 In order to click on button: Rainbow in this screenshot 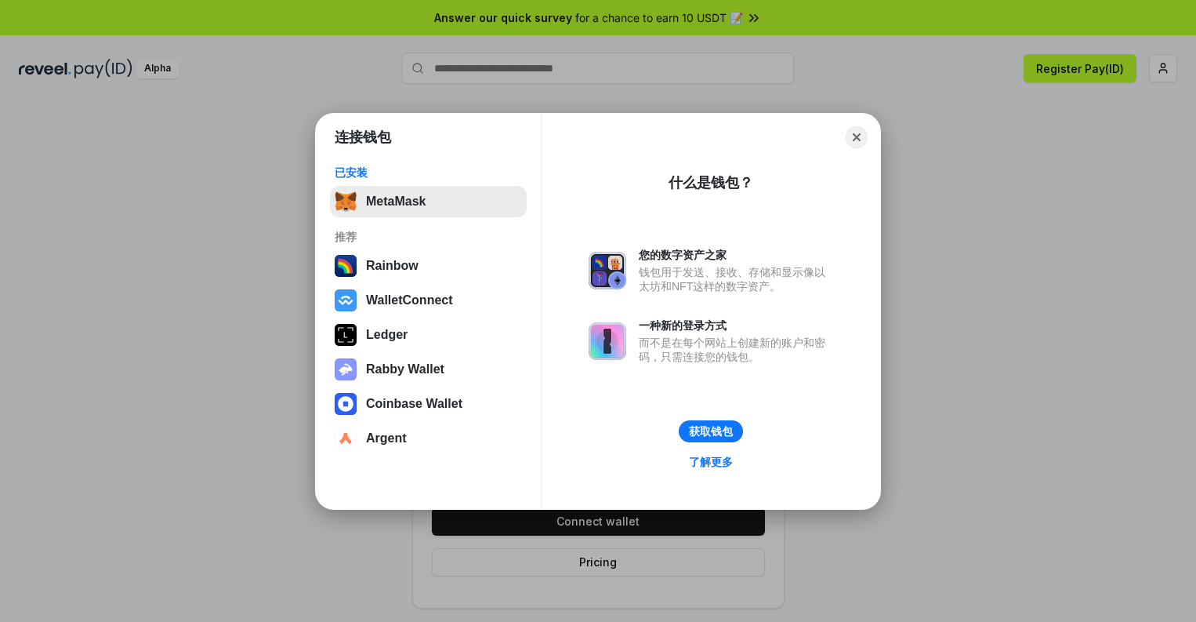, I will do `click(428, 266)`.